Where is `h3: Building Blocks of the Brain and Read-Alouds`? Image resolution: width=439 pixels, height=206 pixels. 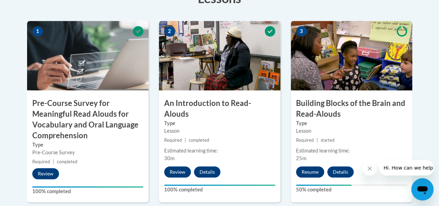 h3: Building Blocks of the Brain and Read-Alouds is located at coordinates (352, 109).